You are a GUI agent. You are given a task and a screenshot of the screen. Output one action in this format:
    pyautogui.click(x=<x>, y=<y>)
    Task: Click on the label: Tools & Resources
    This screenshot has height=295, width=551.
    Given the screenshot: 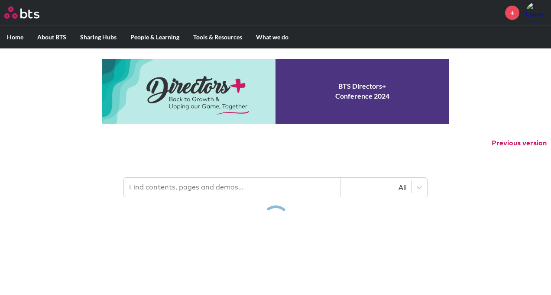 What is the action you would take?
    pyautogui.click(x=217, y=37)
    